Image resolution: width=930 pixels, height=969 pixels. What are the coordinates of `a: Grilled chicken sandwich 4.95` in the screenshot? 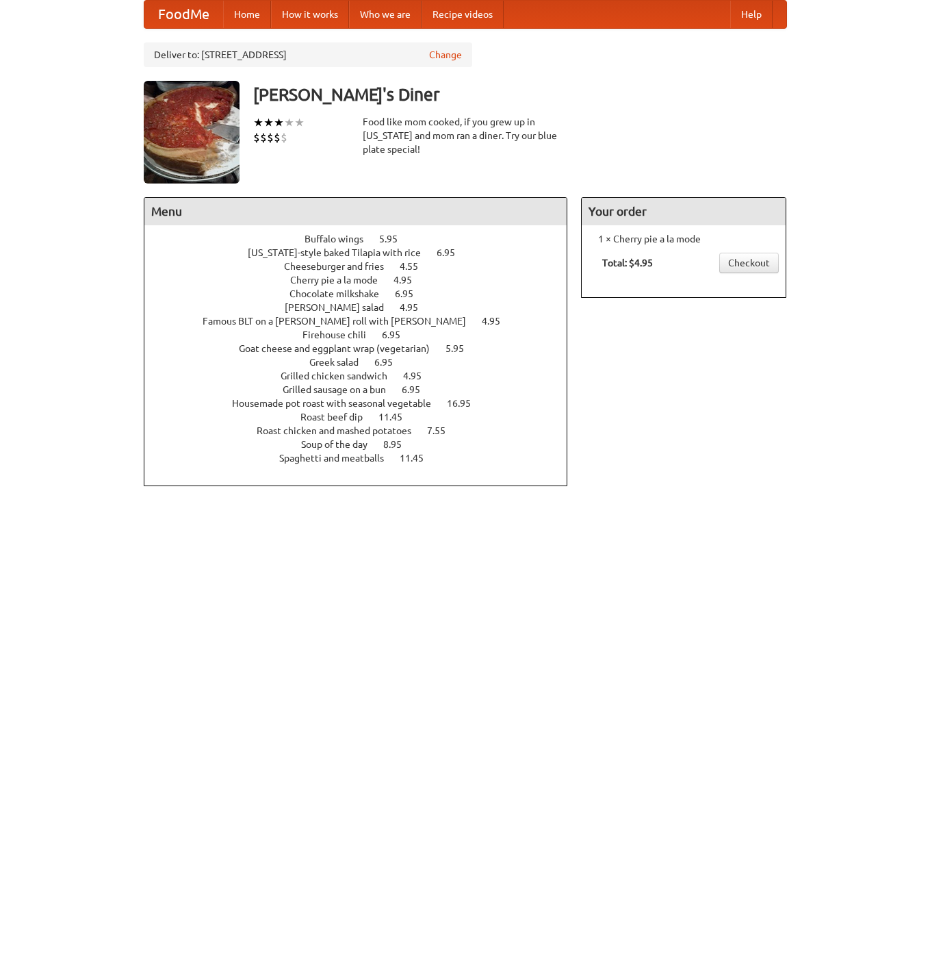 It's located at (363, 376).